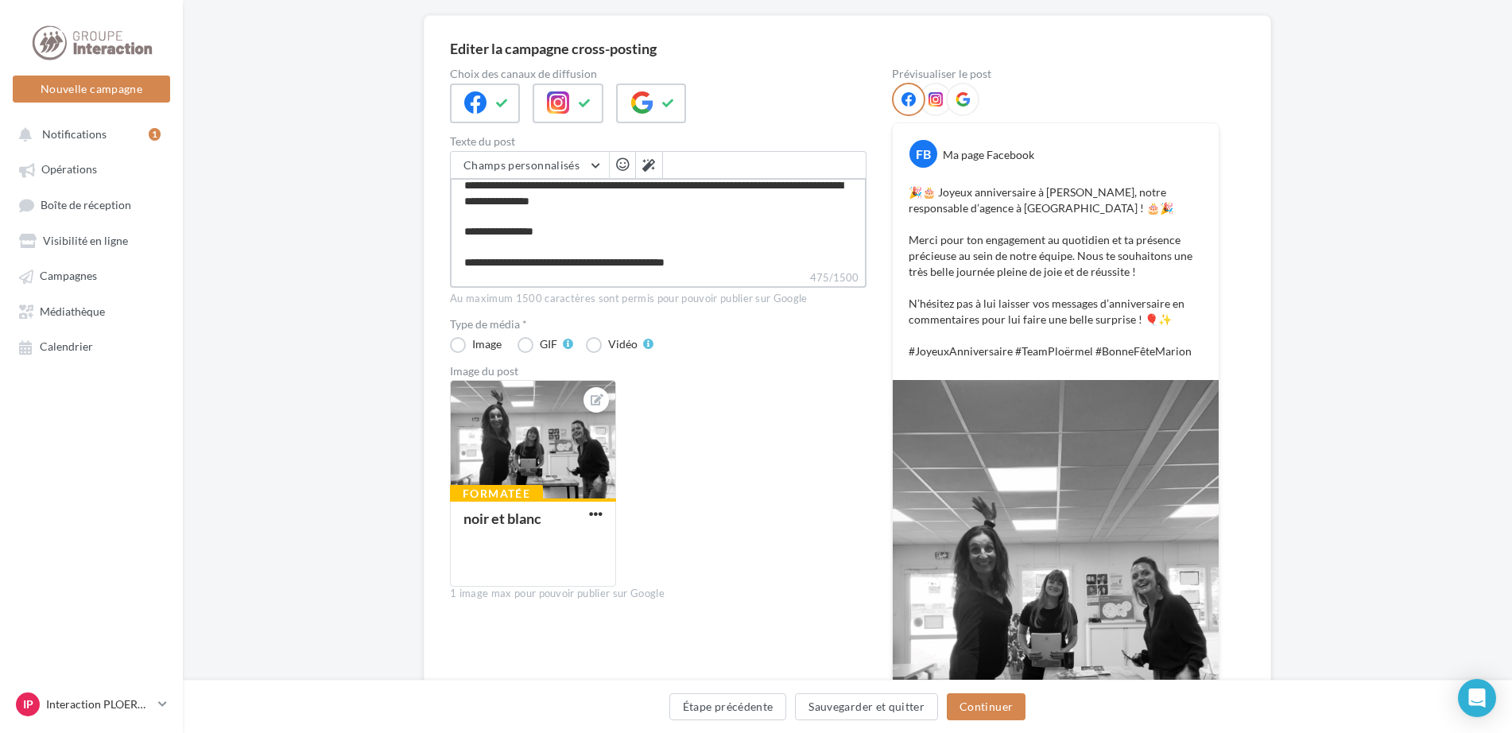 This screenshot has width=1512, height=733. I want to click on button: Sauvegarder et quitter, so click(867, 707).